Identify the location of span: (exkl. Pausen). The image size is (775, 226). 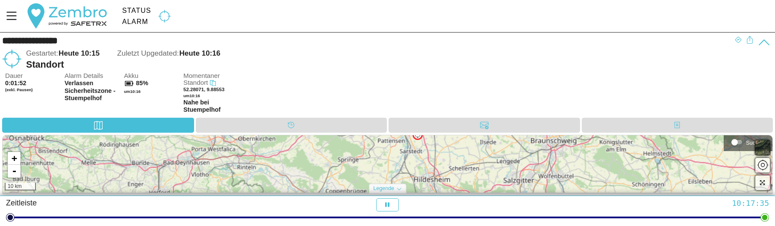
(32, 90).